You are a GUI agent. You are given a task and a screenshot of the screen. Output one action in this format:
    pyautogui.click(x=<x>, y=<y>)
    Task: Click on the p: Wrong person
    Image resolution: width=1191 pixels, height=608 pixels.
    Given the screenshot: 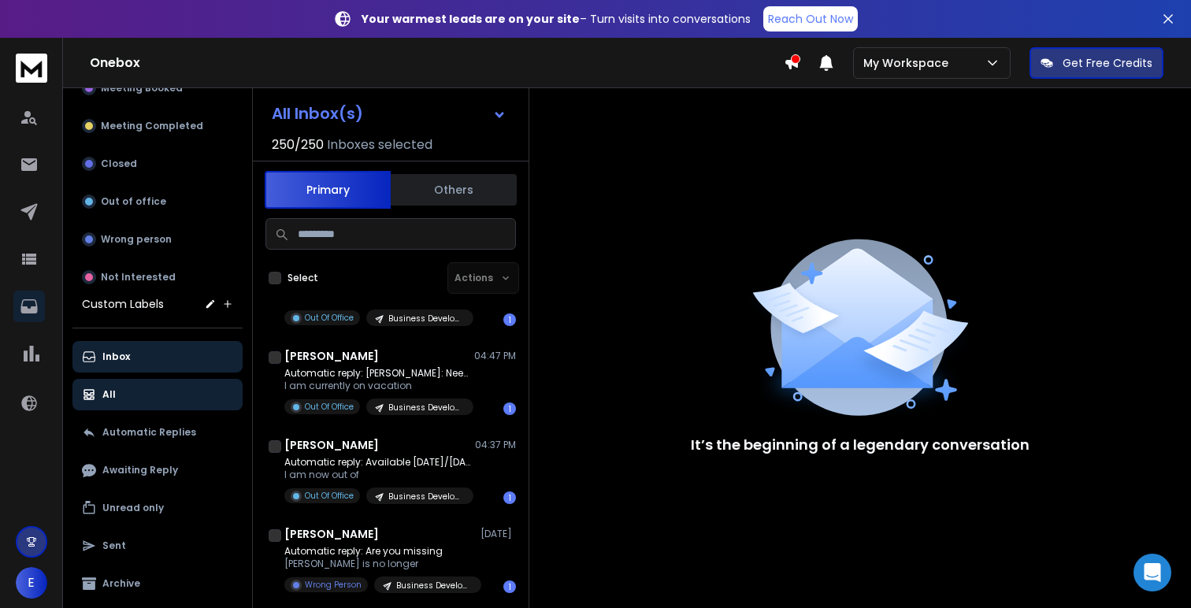 What is the action you would take?
    pyautogui.click(x=136, y=239)
    